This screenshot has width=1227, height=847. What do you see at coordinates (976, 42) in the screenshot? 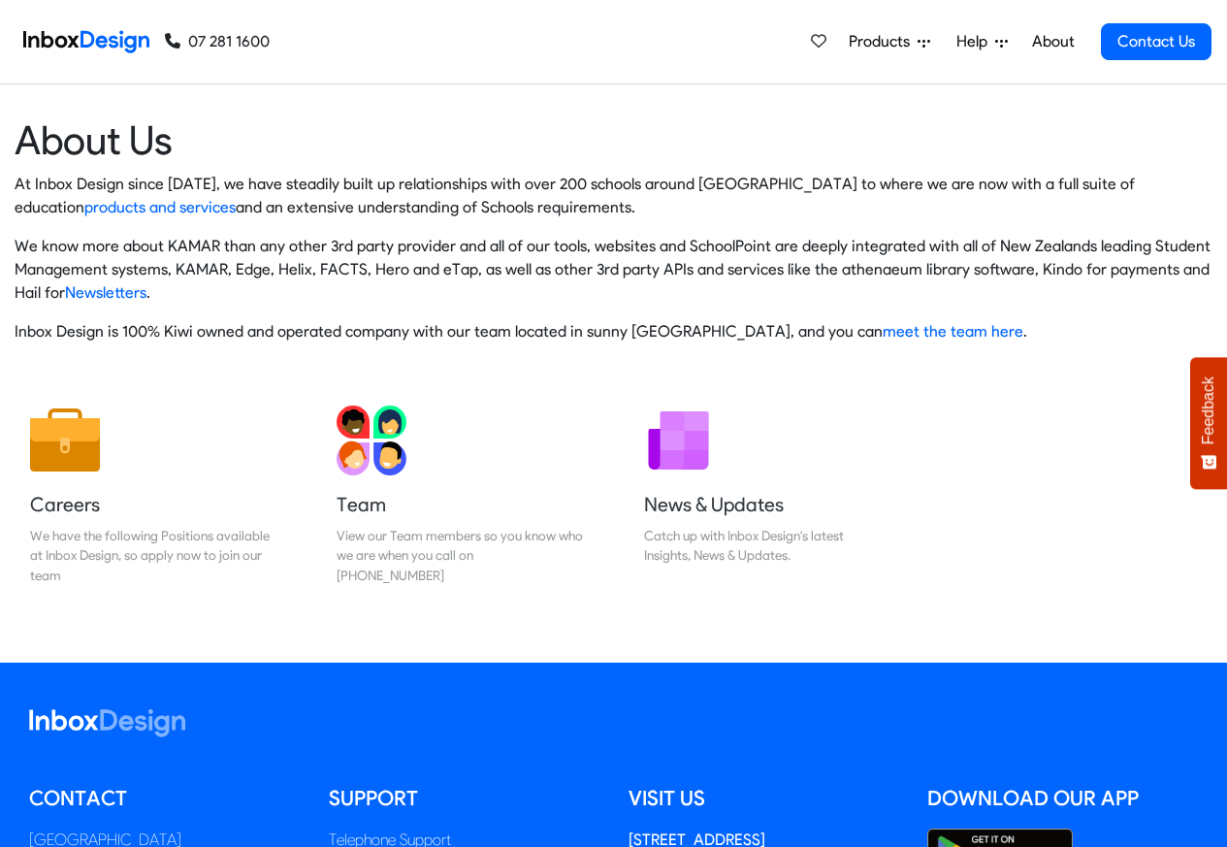
I see `span: Help` at bounding box center [976, 42].